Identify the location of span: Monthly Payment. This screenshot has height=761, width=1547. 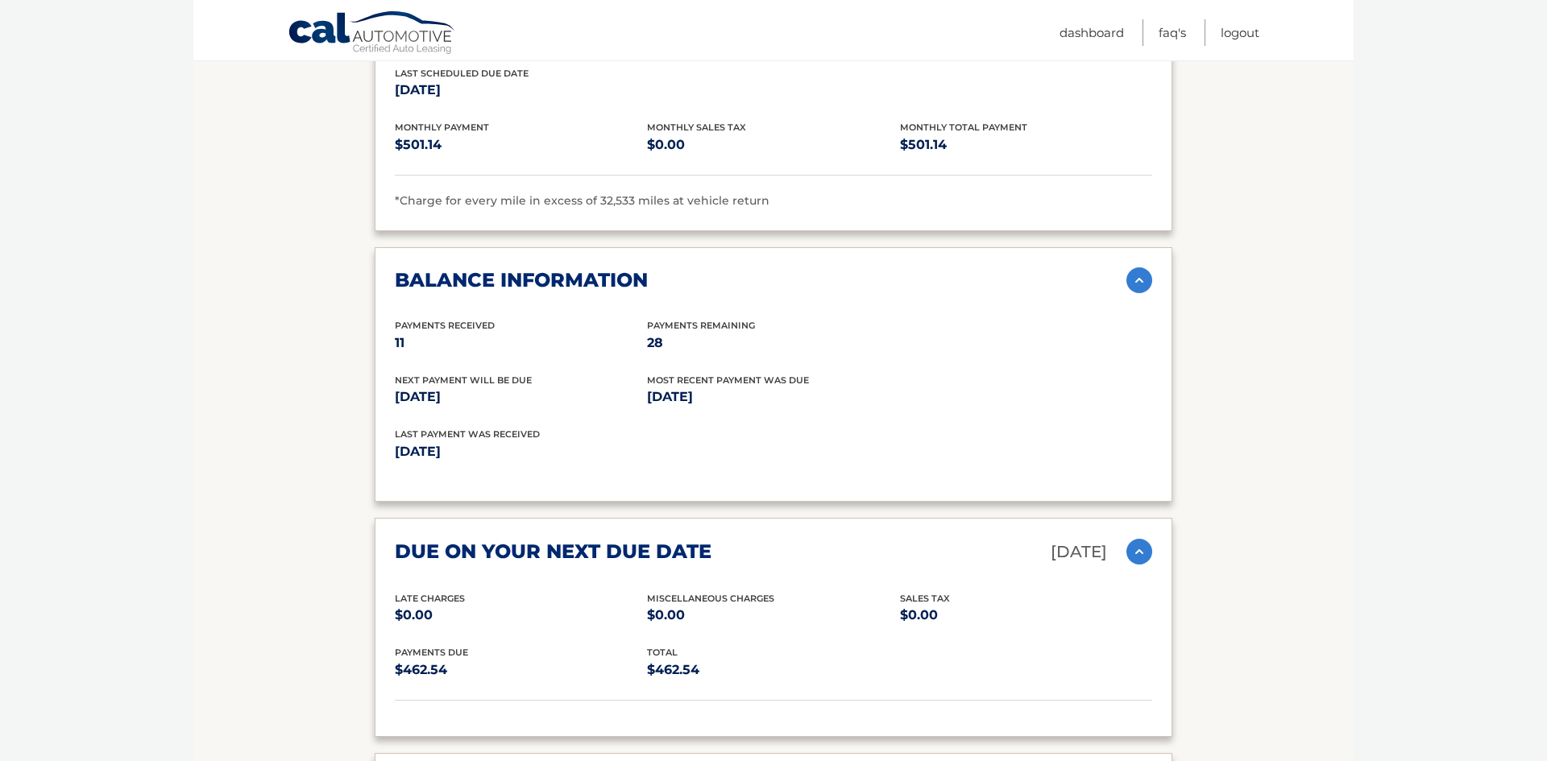
(442, 127).